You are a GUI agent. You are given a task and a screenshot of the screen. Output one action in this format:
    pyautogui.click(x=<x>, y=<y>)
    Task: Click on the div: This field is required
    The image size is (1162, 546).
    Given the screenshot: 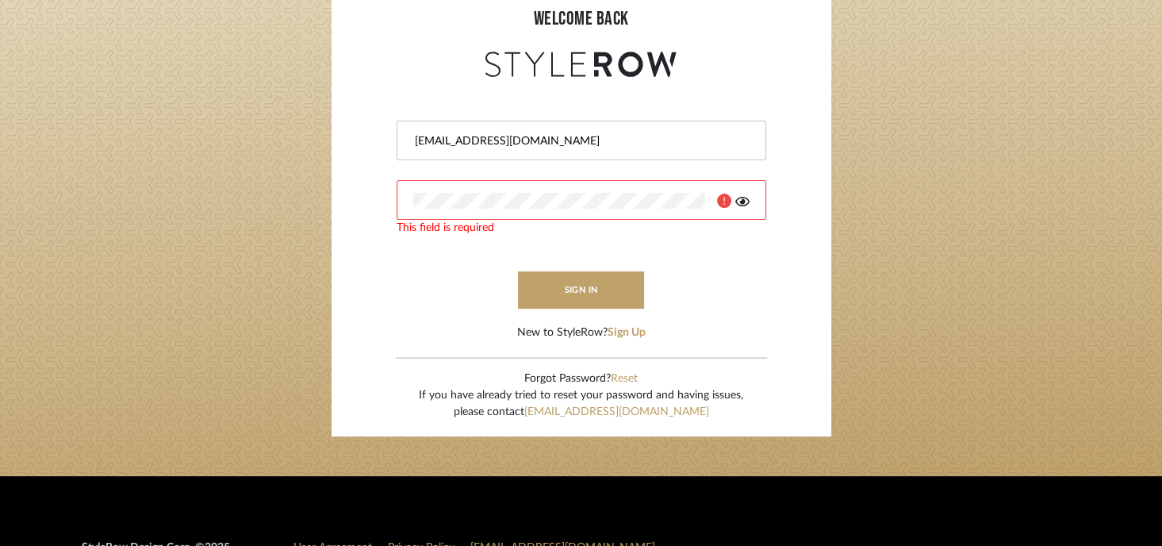 What is the action you would take?
    pyautogui.click(x=581, y=228)
    